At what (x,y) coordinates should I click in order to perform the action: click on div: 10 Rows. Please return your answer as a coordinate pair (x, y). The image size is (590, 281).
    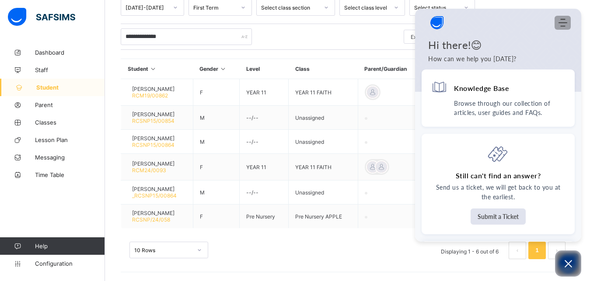
    Looking at the image, I should click on (163, 250).